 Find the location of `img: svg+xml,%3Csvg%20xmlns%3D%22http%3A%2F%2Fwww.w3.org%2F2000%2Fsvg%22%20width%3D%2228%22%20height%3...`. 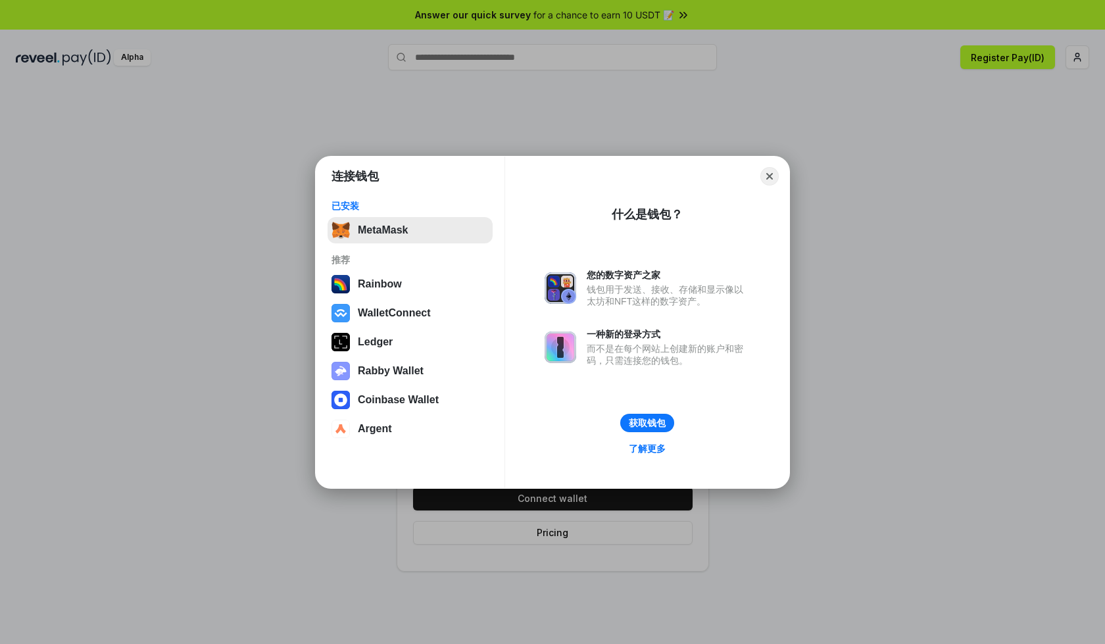

img: svg+xml,%3Csvg%20xmlns%3D%22http%3A%2F%2Fwww.w3.org%2F2000%2Fsvg%22%20width%3D%2228%22%20height%3... is located at coordinates (341, 342).